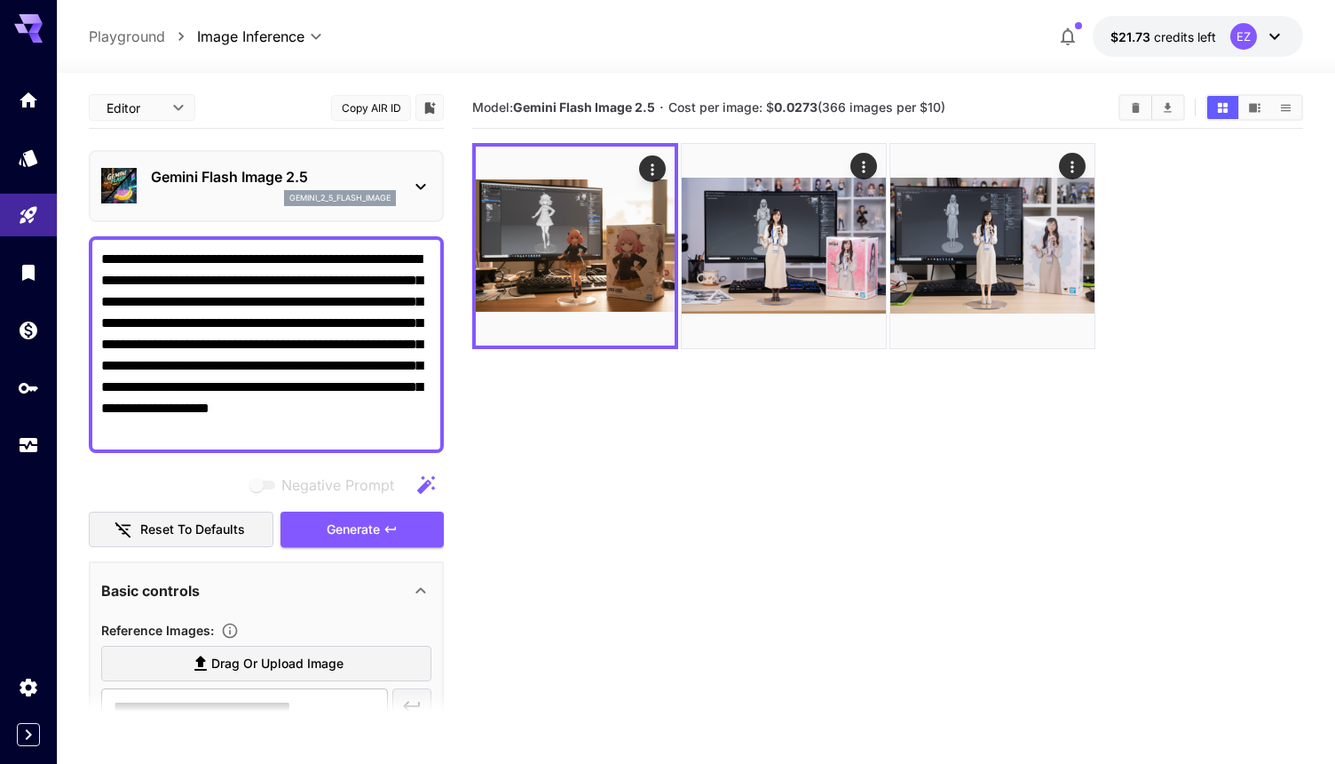 This screenshot has width=1335, height=764. What do you see at coordinates (28, 686) in the screenshot?
I see `div: Settings` at bounding box center [28, 686].